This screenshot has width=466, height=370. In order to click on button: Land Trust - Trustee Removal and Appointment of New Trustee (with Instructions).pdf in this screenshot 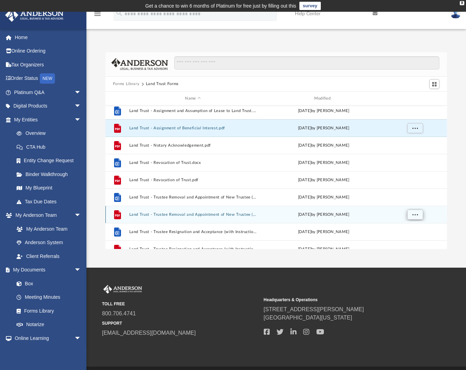, I will do `click(193, 214)`.